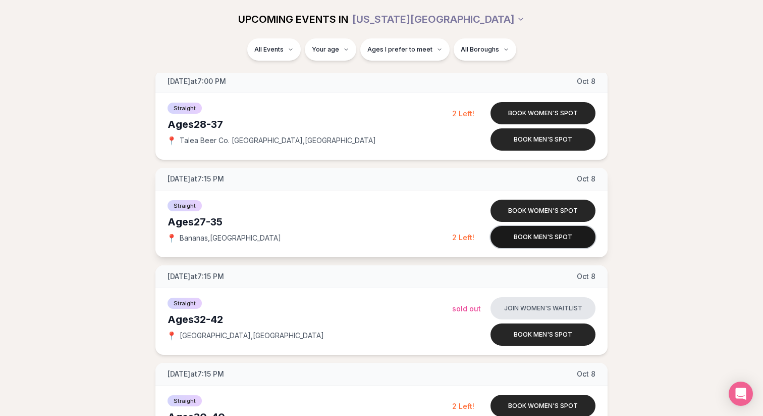 This screenshot has width=763, height=416. I want to click on div: Open Intercom Messenger, so click(741, 393).